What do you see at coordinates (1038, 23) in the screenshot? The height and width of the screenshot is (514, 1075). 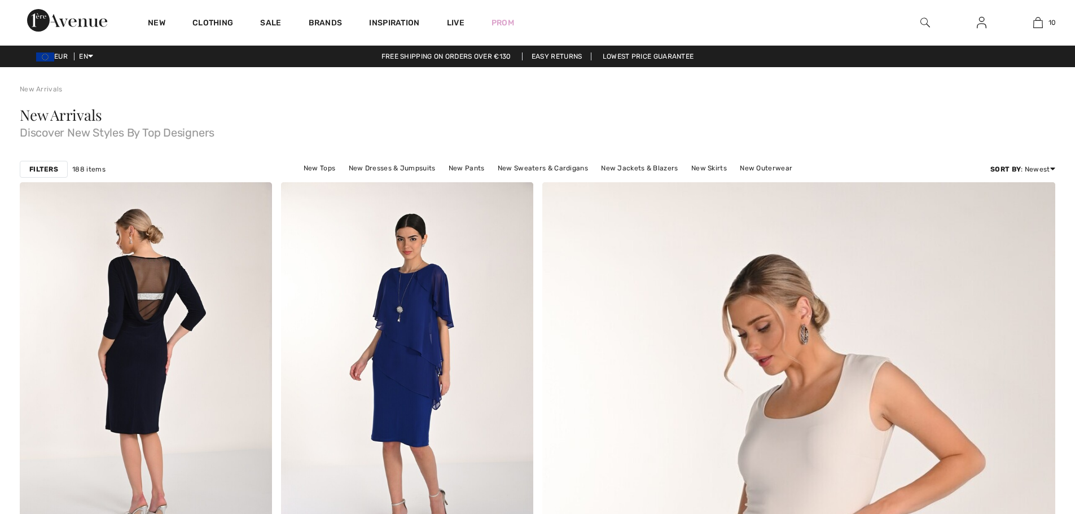 I see `img: My Bag` at bounding box center [1038, 23].